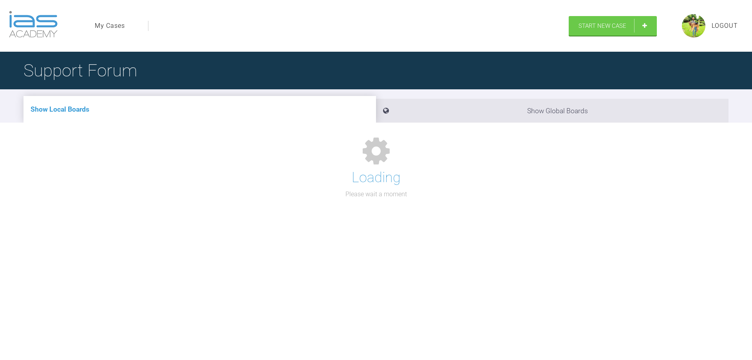 The image size is (752, 360). Describe the element at coordinates (80, 70) in the screenshot. I see `h1: Support Forum` at that location.